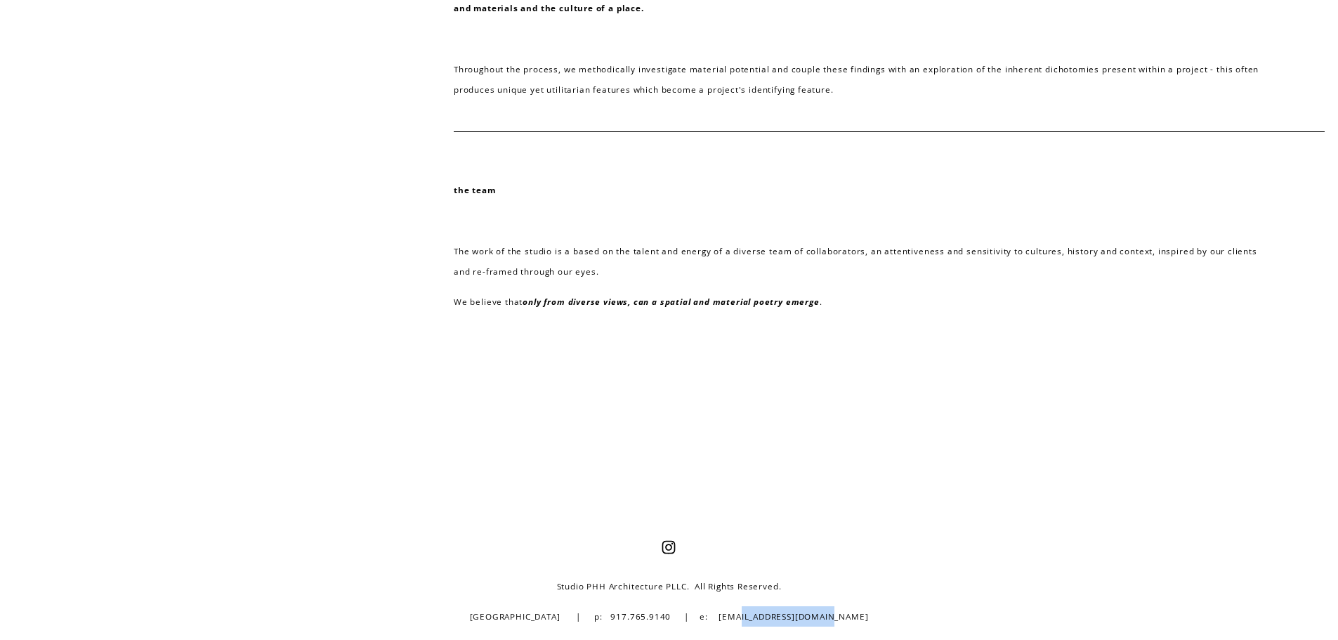  What do you see at coordinates (862, 261) in the screenshot?
I see `p: The work of the studio is a based on the talent and energy of a diverse team of collaborators, an...` at bounding box center [862, 261].